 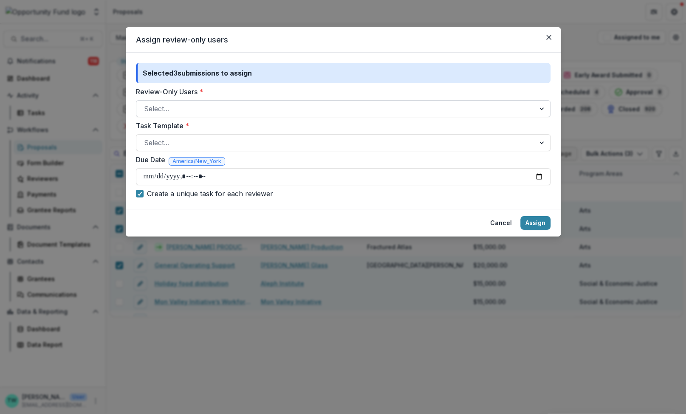 I want to click on button: Close, so click(x=549, y=37).